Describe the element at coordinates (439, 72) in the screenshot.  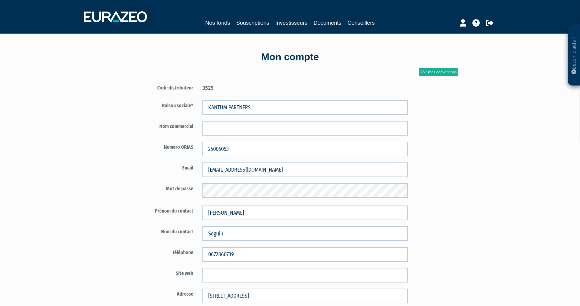
I see `a: Voir mes conventions` at that location.